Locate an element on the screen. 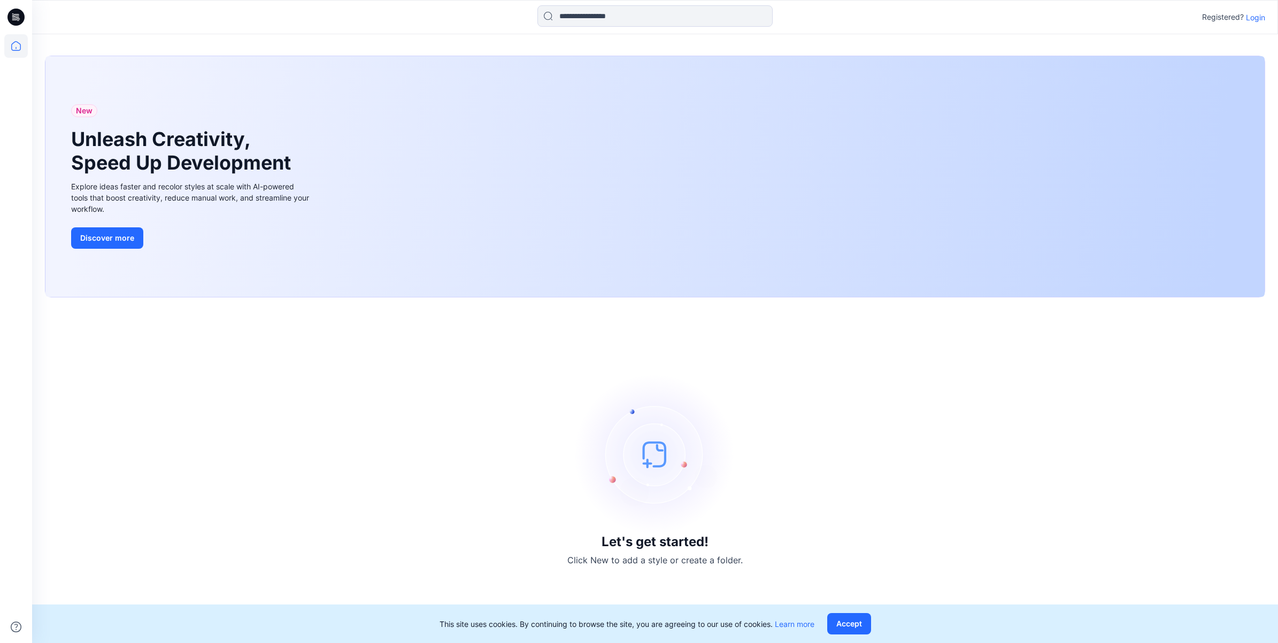 The height and width of the screenshot is (643, 1278). button: Accept is located at coordinates (849, 624).